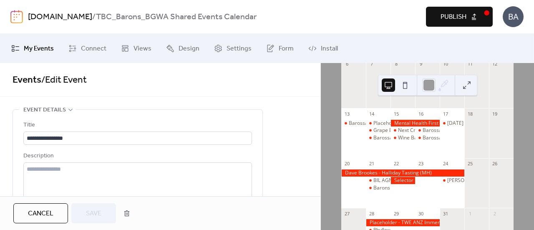 Image resolution: width=534 pixels, height=230 pixels. What do you see at coordinates (64, 80) in the screenshot?
I see `span: / Edit Event` at bounding box center [64, 80].